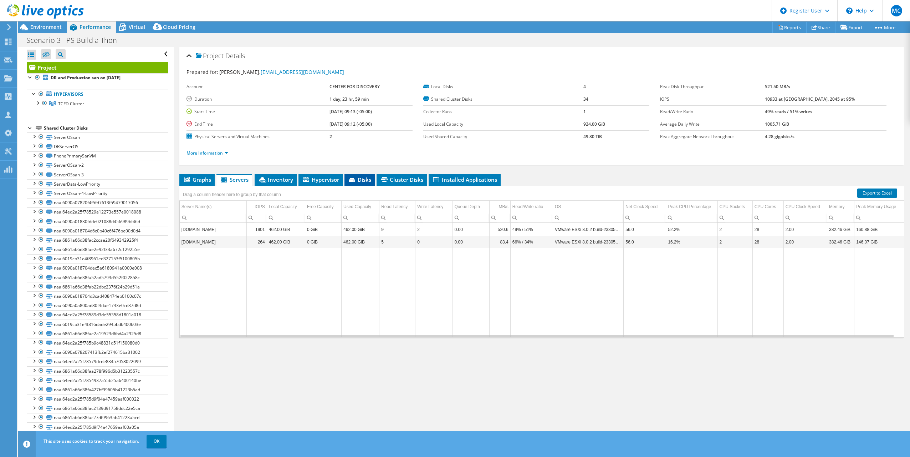 The image size is (910, 457). I want to click on a: naa.6861a66d38faa278f996d5b31223557c, so click(97, 371).